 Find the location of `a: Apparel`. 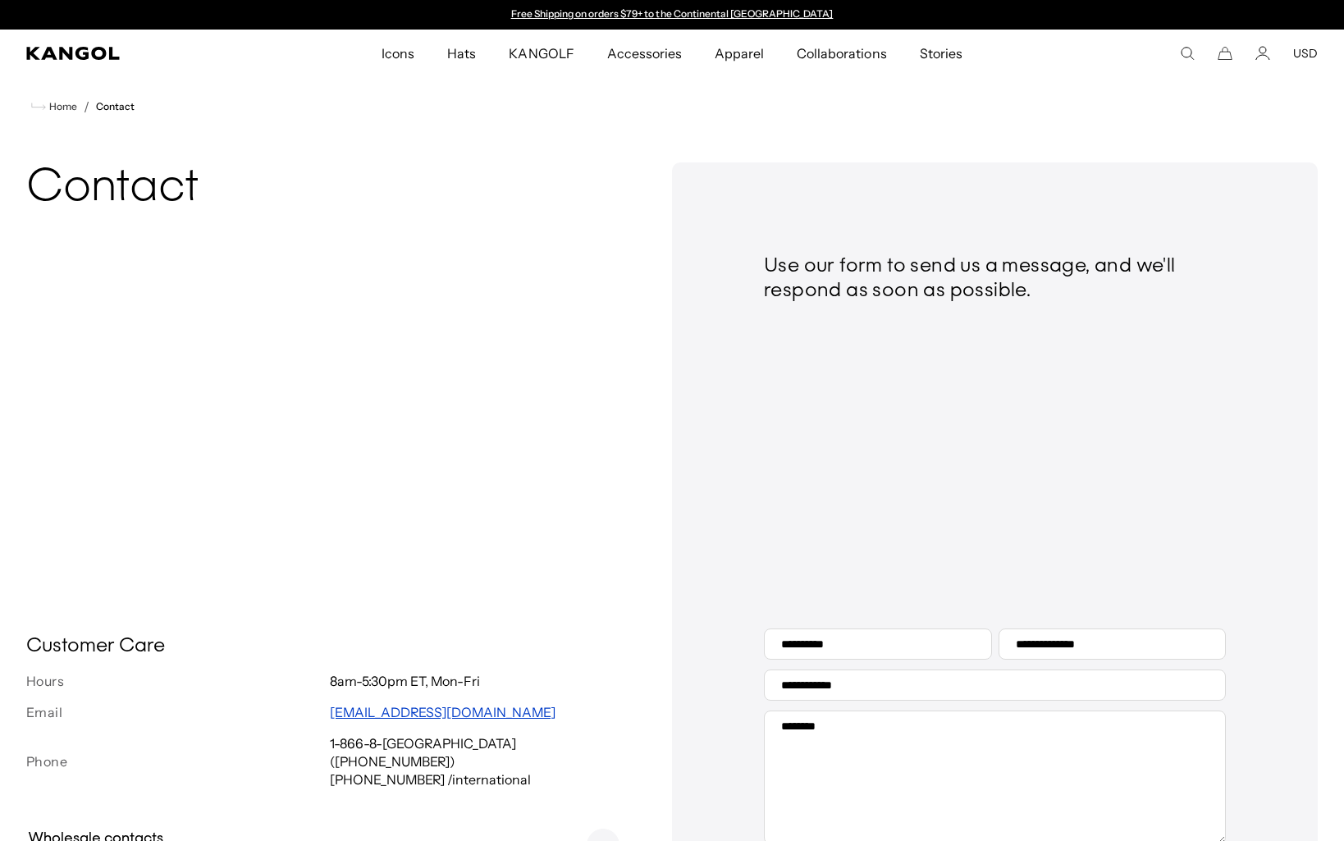

a: Apparel is located at coordinates (739, 53).